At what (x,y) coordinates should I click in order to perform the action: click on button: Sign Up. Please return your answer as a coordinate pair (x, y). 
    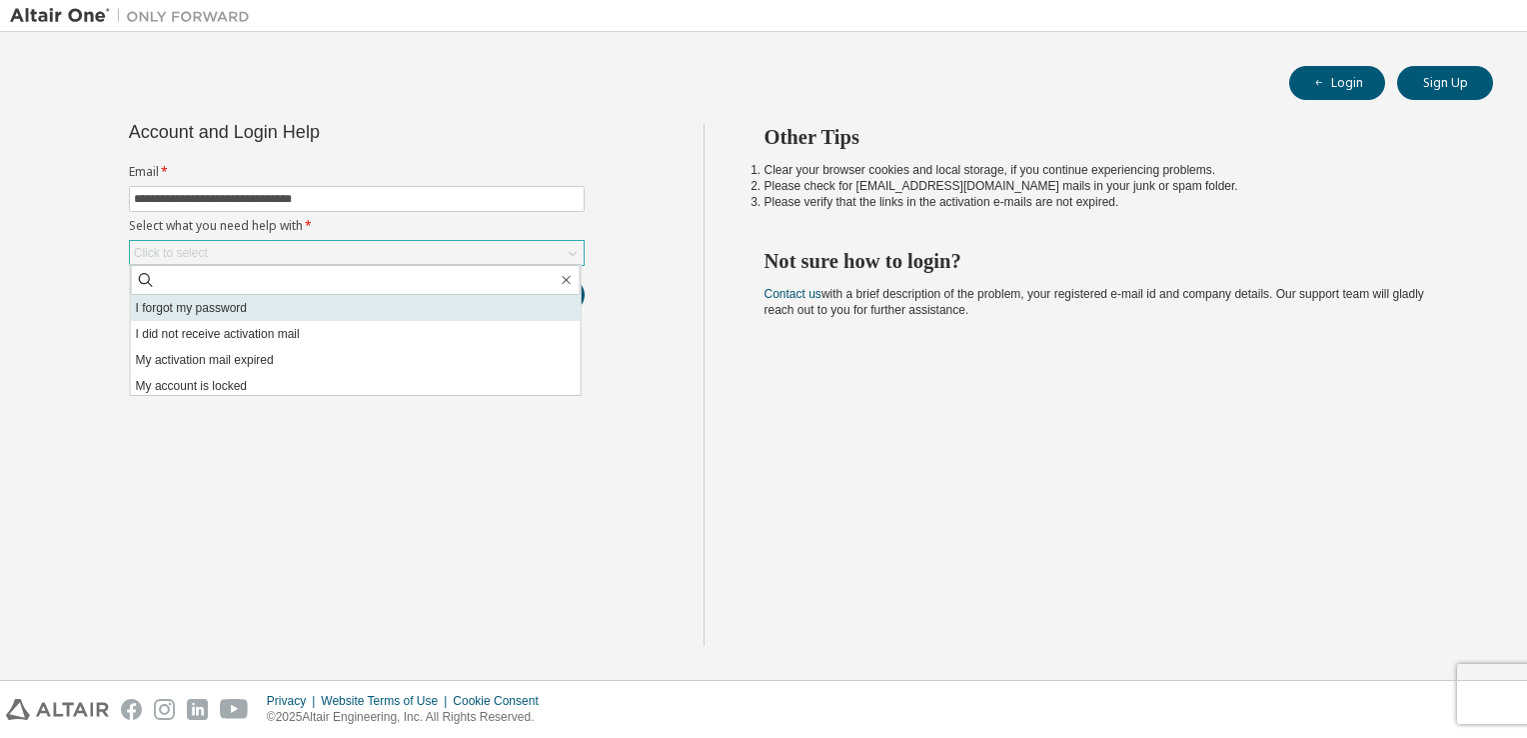
    Looking at the image, I should click on (1446, 83).